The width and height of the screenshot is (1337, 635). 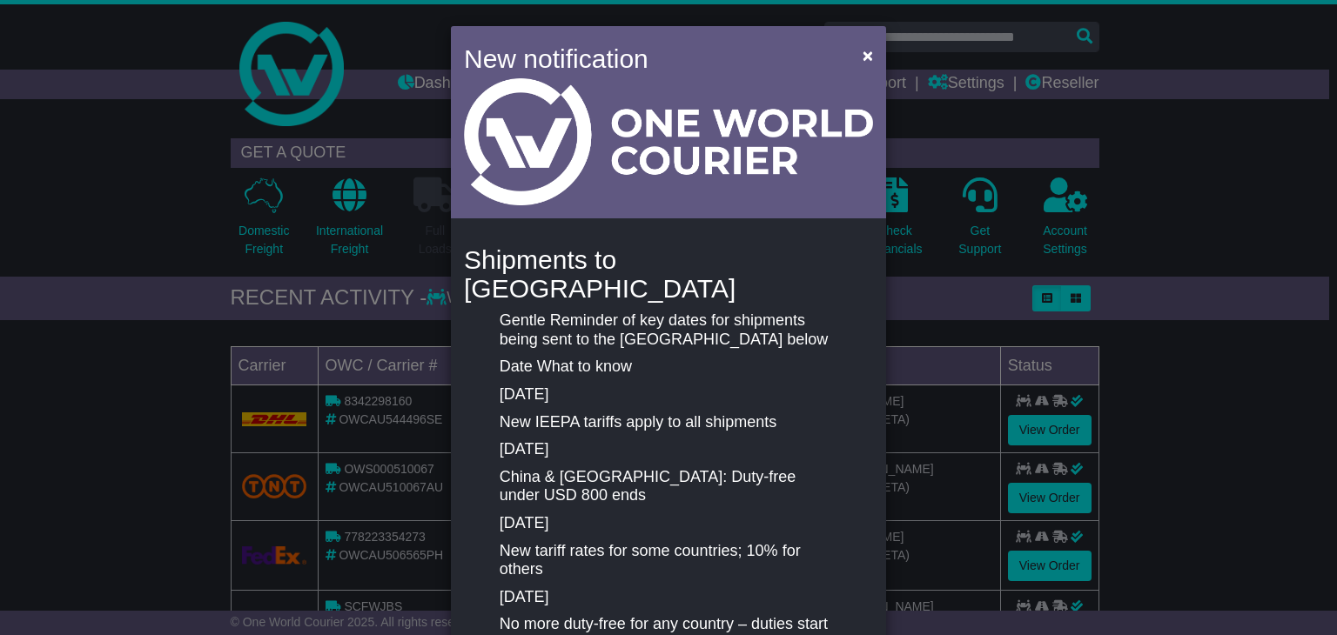 I want to click on img: Light, so click(x=668, y=142).